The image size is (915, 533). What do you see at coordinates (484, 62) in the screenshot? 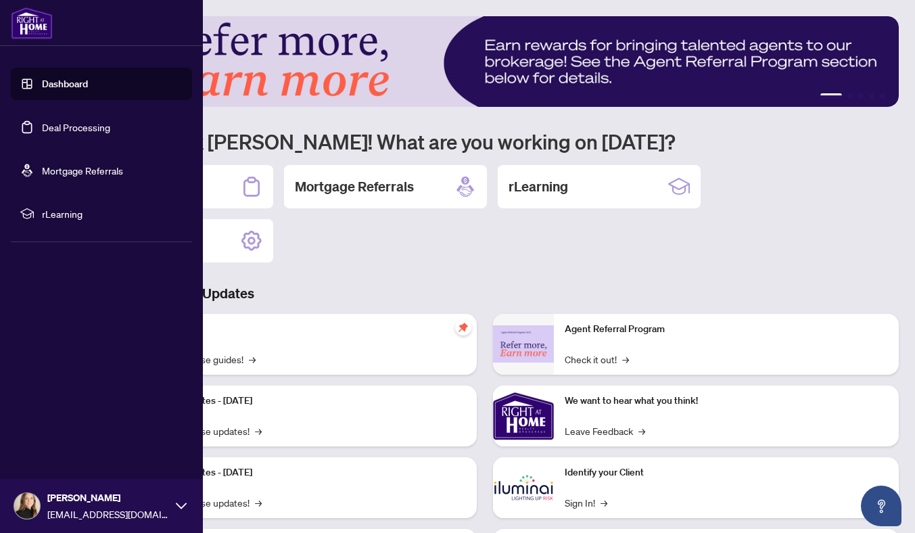
I see `img: Slide 0` at bounding box center [484, 62].